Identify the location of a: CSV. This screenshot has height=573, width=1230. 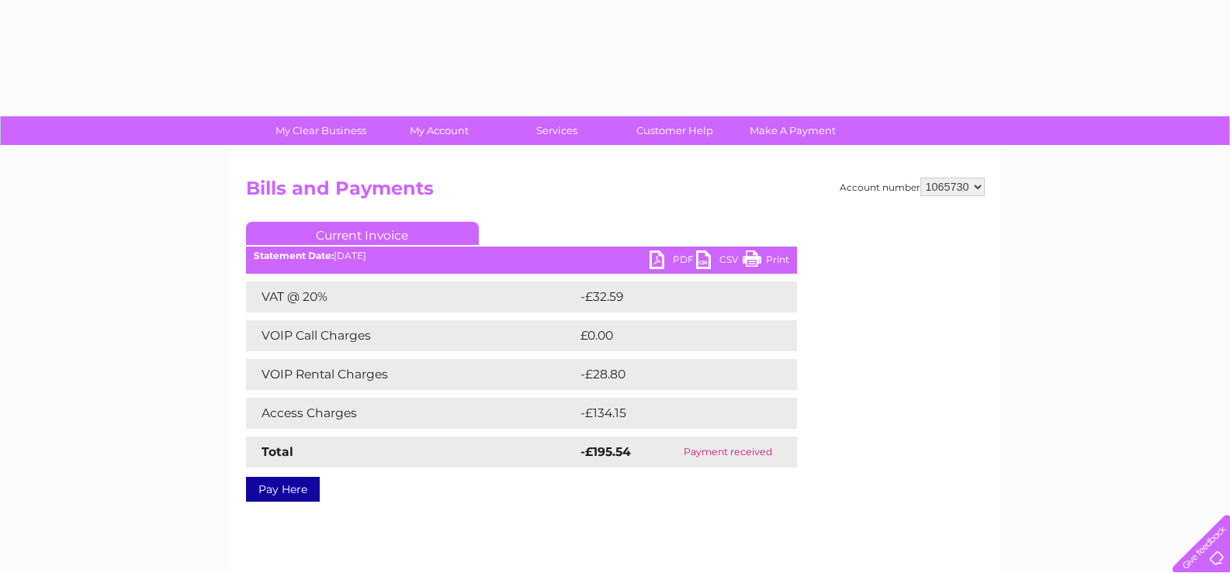
(719, 261).